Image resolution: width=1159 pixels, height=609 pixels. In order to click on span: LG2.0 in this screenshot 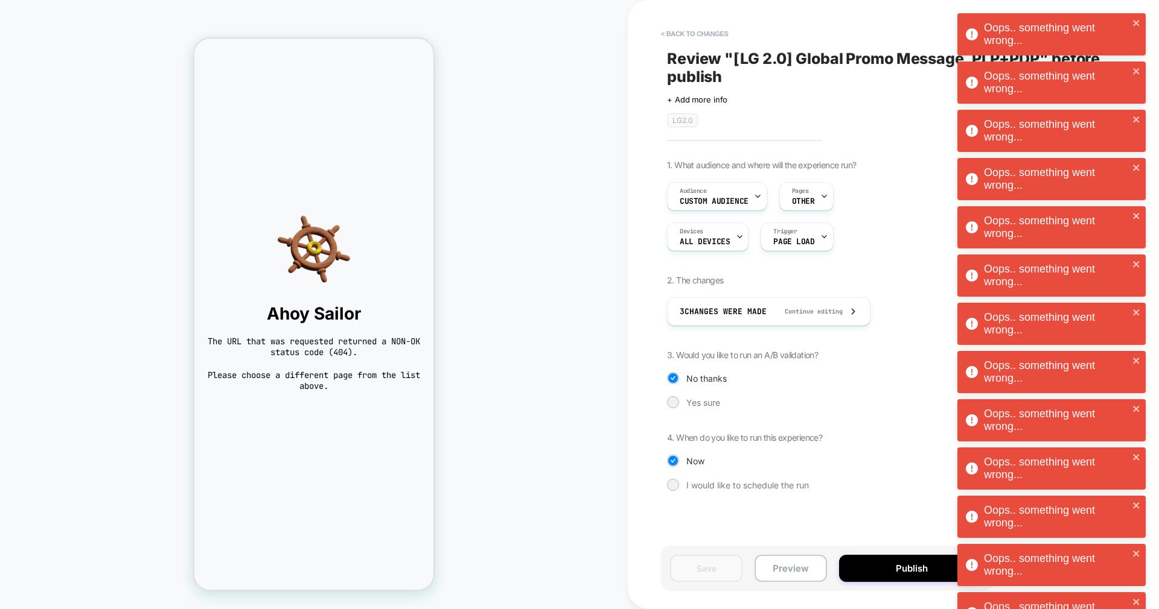, I will do `click(682, 120)`.